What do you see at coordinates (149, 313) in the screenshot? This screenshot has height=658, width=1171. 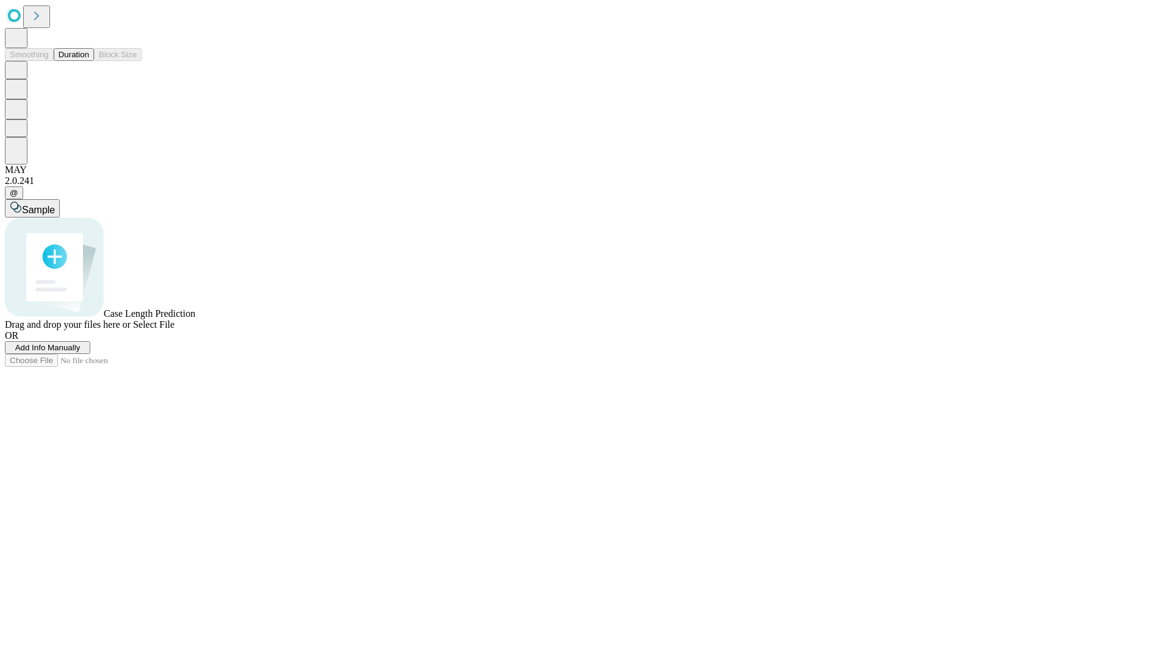 I see `span: Case Length Prediction` at bounding box center [149, 313].